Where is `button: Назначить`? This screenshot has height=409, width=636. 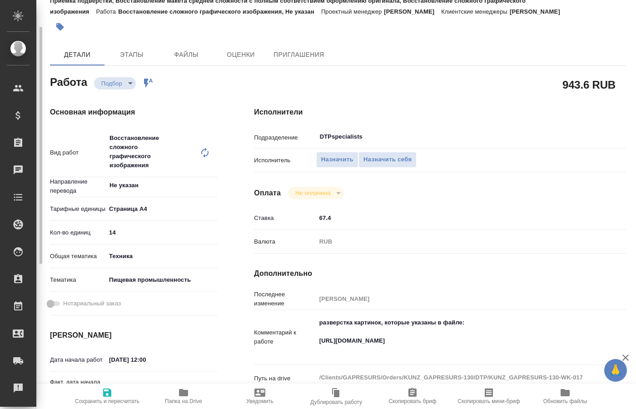 button: Назначить is located at coordinates (337, 159).